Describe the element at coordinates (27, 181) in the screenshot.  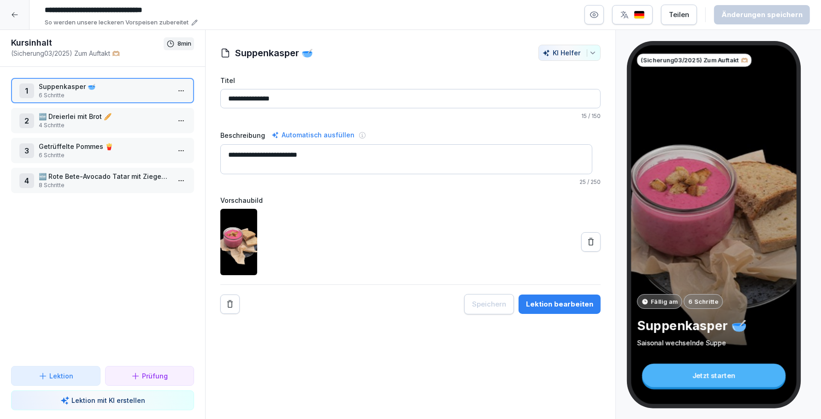
I see `div: 4` at that location.